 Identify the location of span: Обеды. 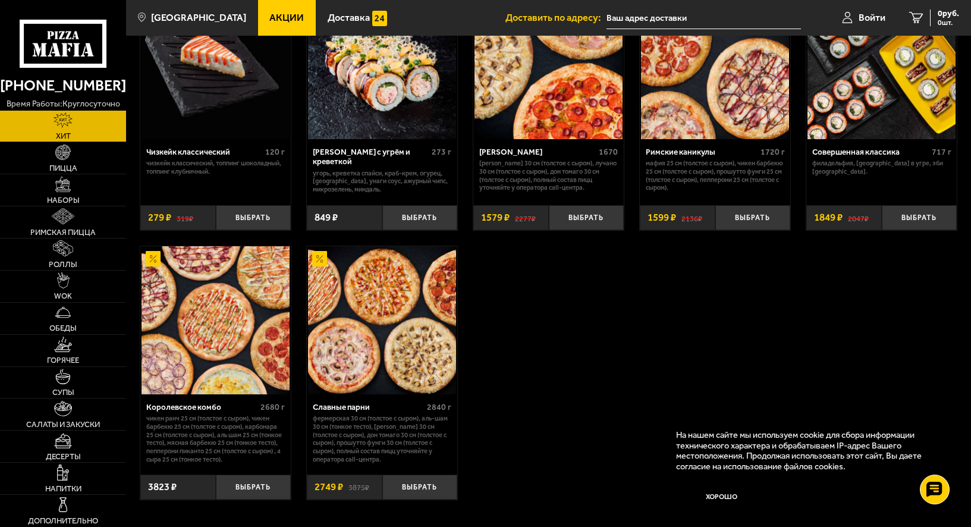
(63, 327).